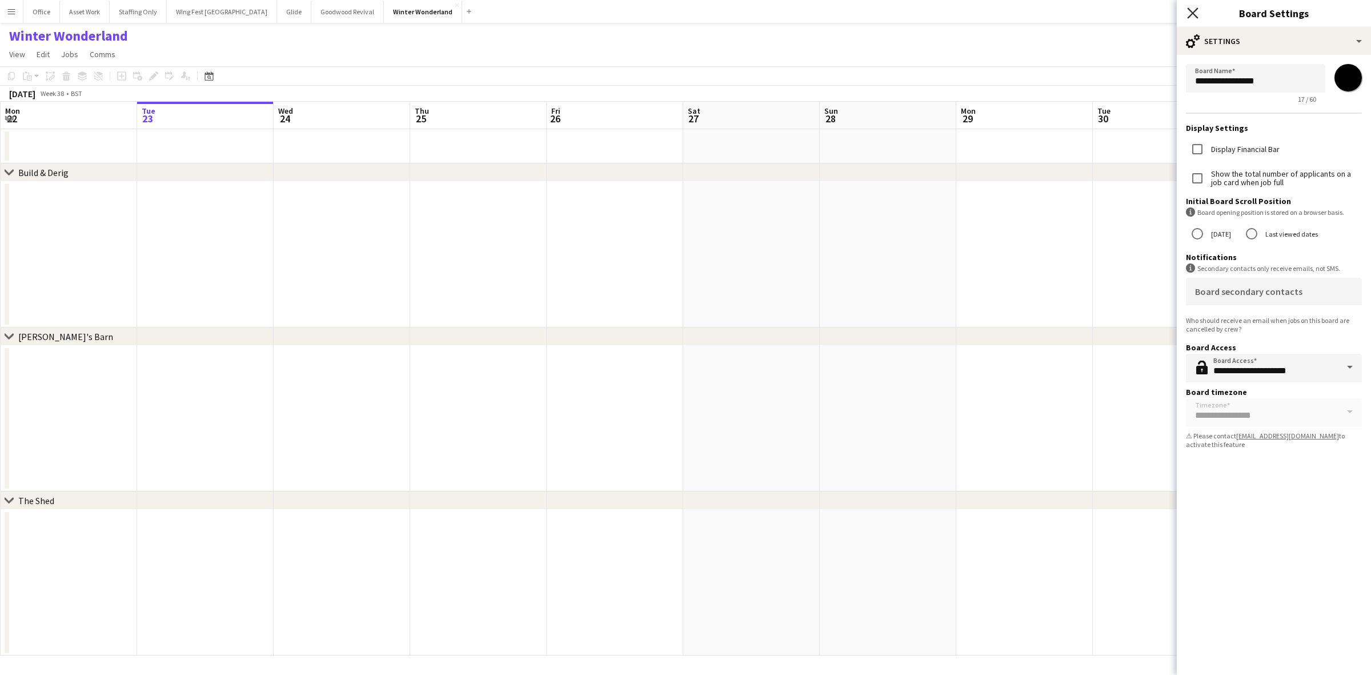 The height and width of the screenshot is (675, 1371). What do you see at coordinates (11, 118) in the screenshot?
I see `span: 22` at bounding box center [11, 118].